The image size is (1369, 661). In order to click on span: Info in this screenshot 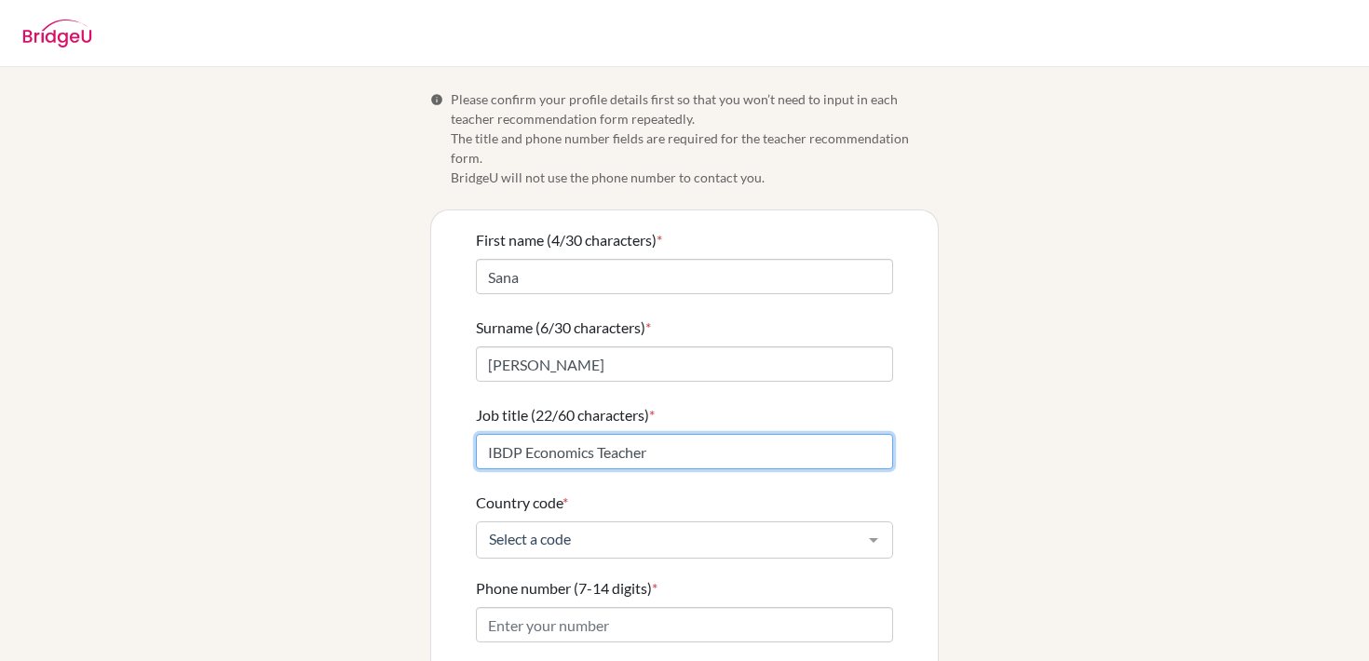, I will do `click(437, 100)`.